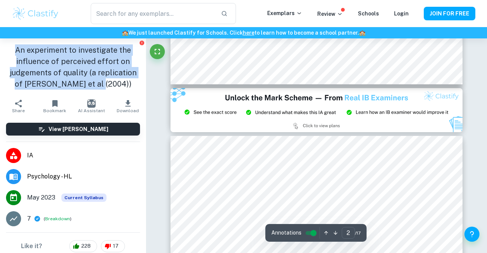 The height and width of the screenshot is (253, 487). I want to click on span: May 2023, so click(41, 198).